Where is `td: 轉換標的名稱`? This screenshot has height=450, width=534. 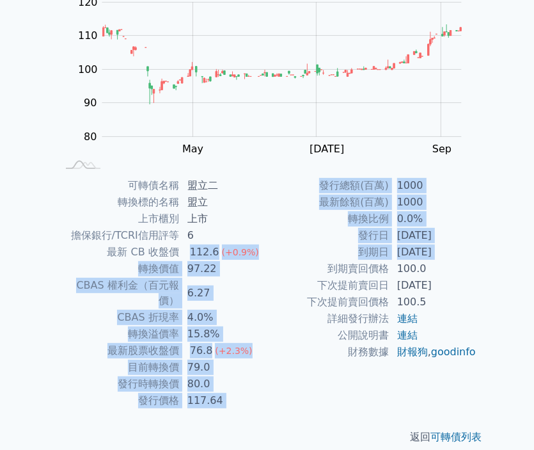 td: 轉換標的名稱 is located at coordinates (118, 202).